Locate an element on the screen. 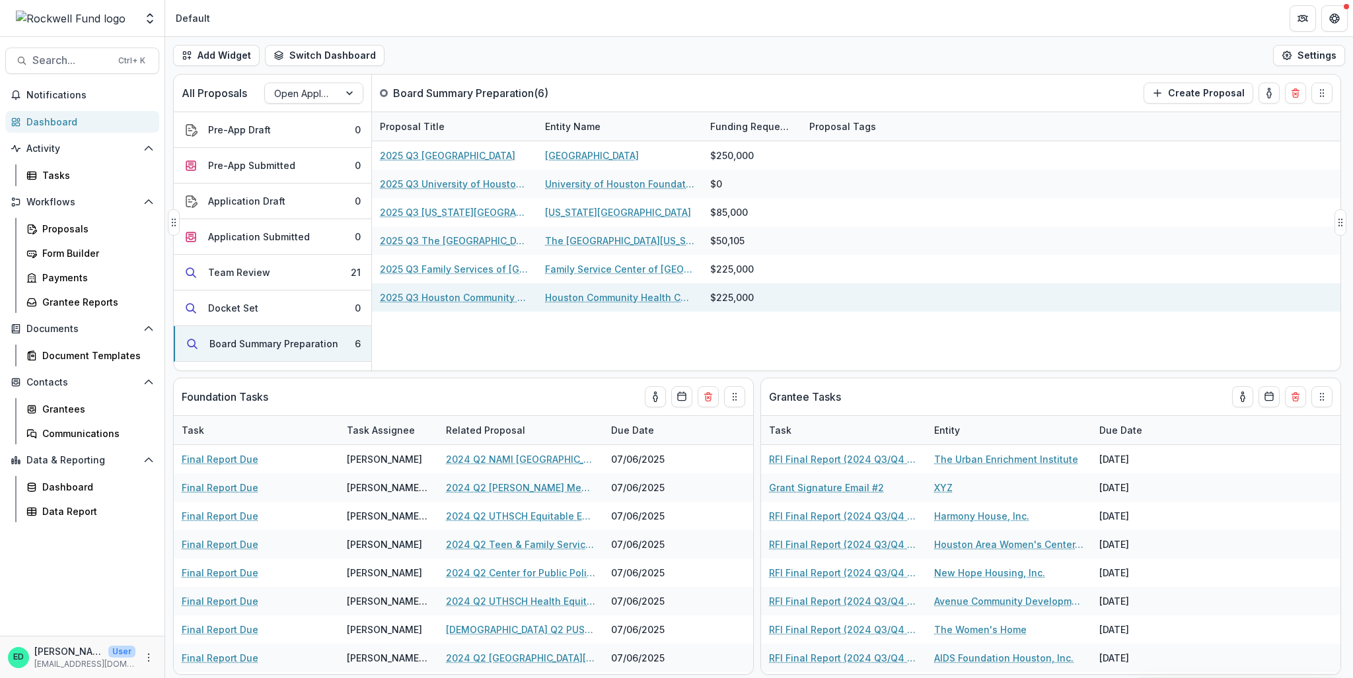 This screenshot has height=678, width=1353. a: Dashboard is located at coordinates (82, 122).